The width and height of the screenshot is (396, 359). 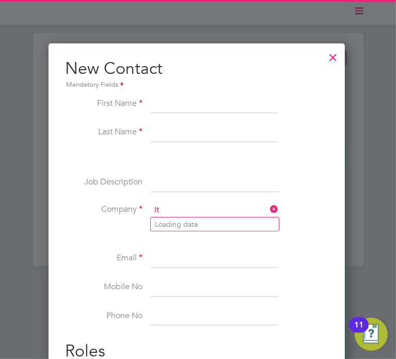 I want to click on label: Phone No, so click(x=104, y=316).